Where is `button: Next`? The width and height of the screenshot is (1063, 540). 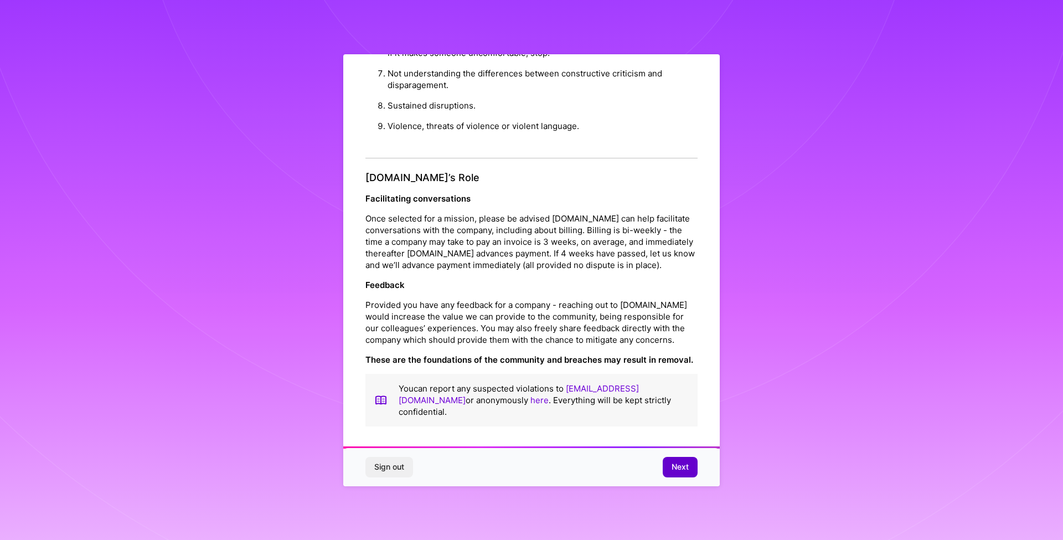 button: Next is located at coordinates (680, 467).